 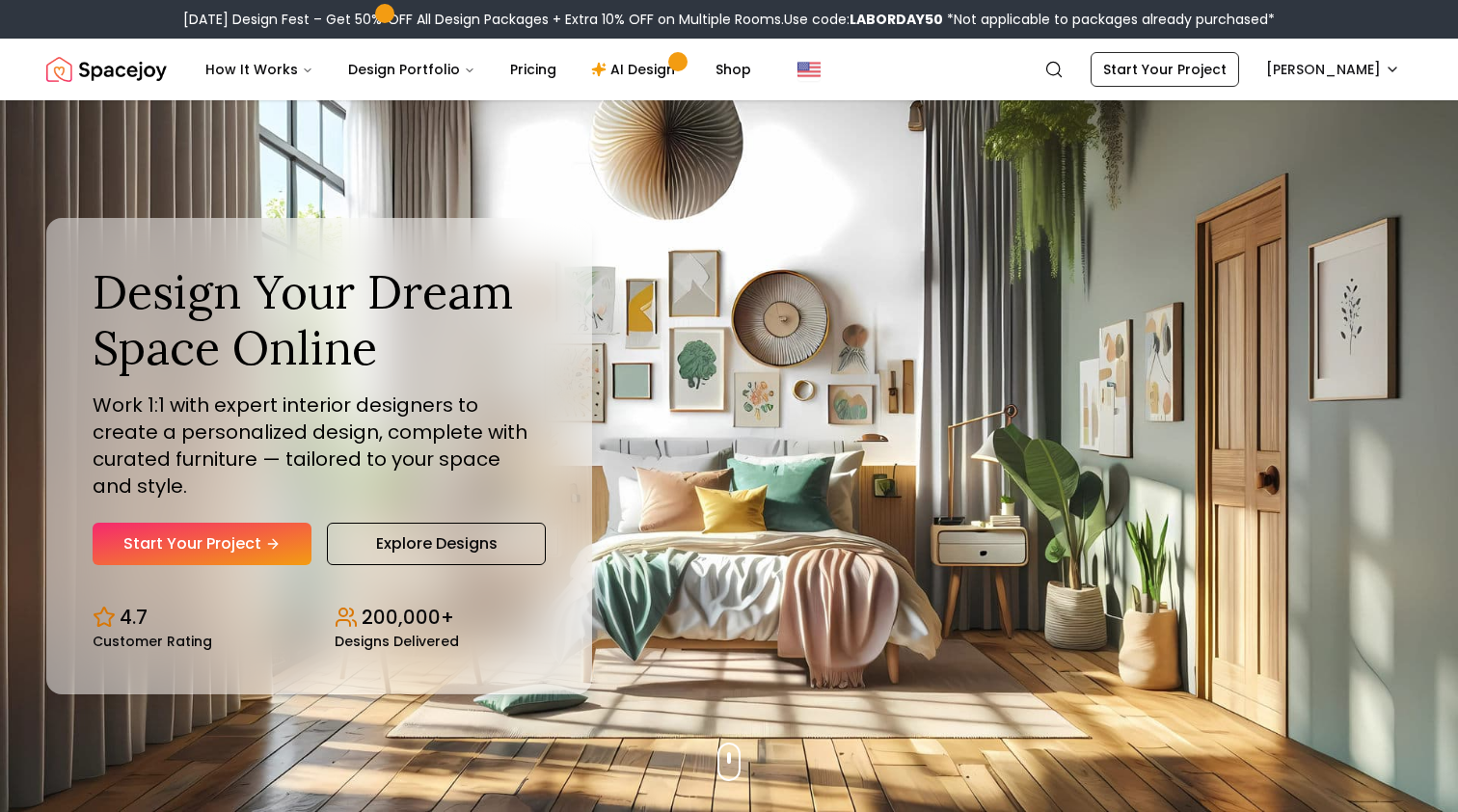 I want to click on p: 4.7, so click(x=133, y=617).